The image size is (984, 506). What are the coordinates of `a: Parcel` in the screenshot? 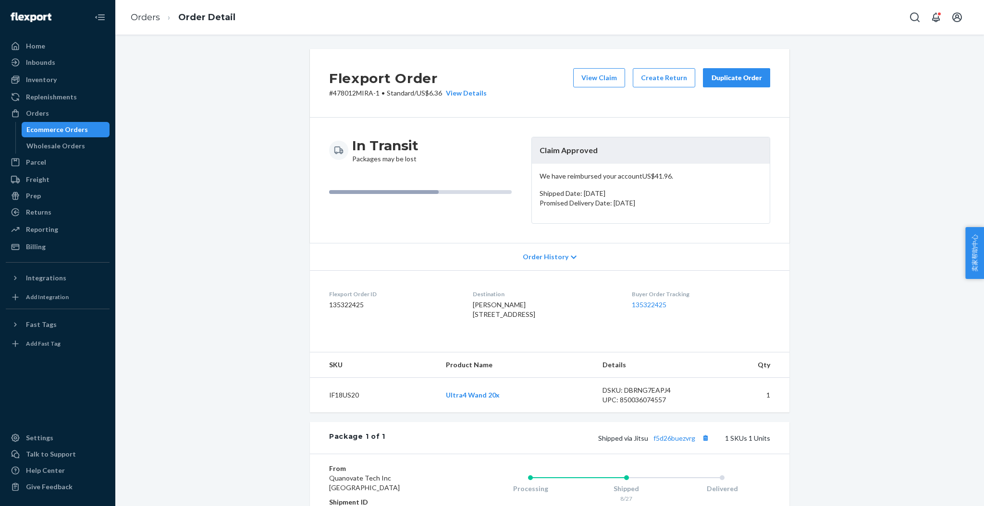 It's located at (58, 162).